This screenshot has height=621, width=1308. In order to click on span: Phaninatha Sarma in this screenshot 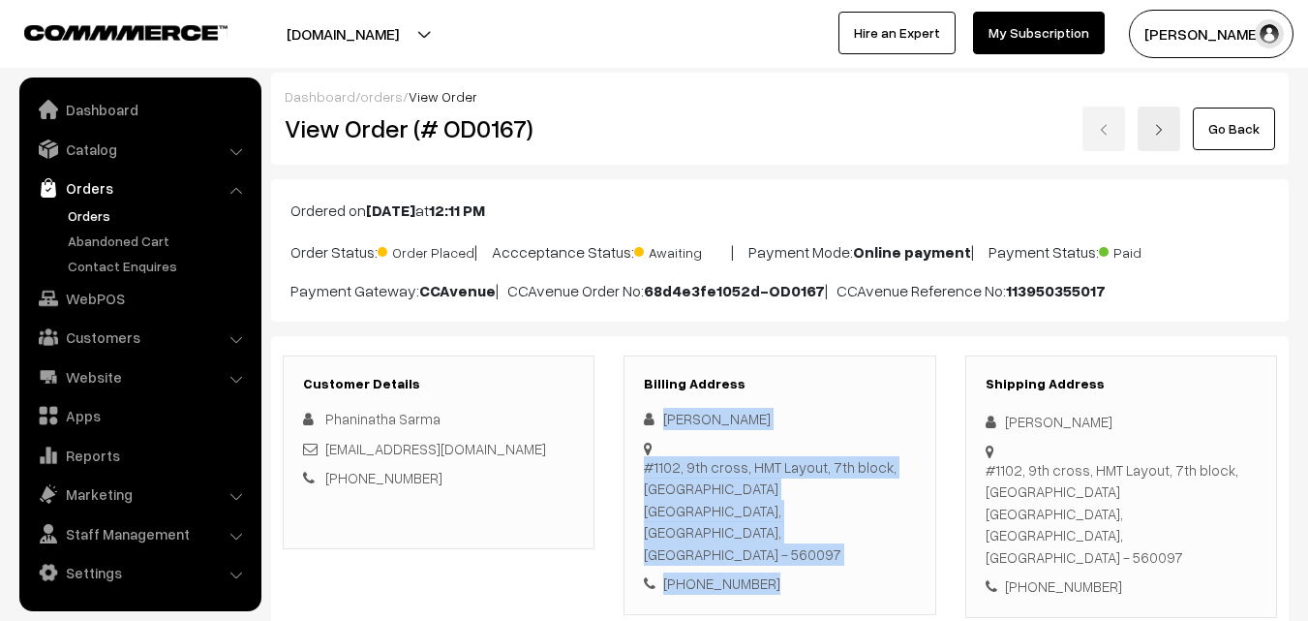, I will do `click(382, 418)`.